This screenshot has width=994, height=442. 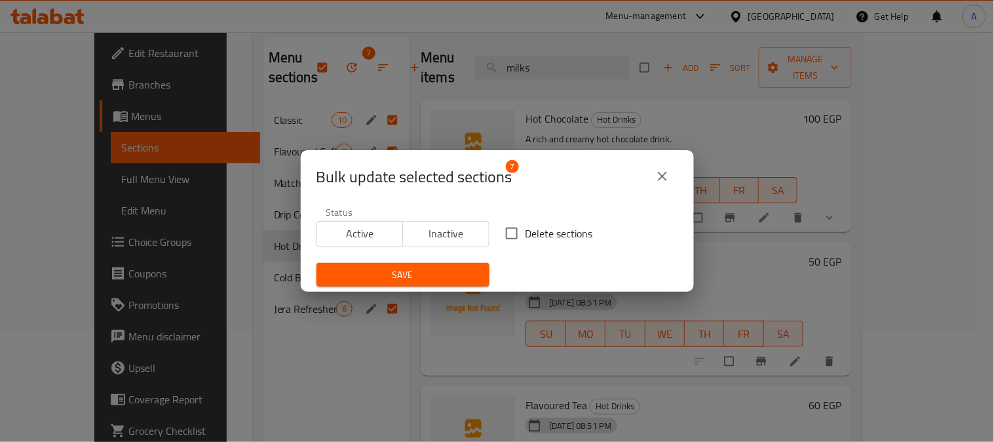 What do you see at coordinates (662, 176) in the screenshot?
I see `button: close` at bounding box center [662, 176].